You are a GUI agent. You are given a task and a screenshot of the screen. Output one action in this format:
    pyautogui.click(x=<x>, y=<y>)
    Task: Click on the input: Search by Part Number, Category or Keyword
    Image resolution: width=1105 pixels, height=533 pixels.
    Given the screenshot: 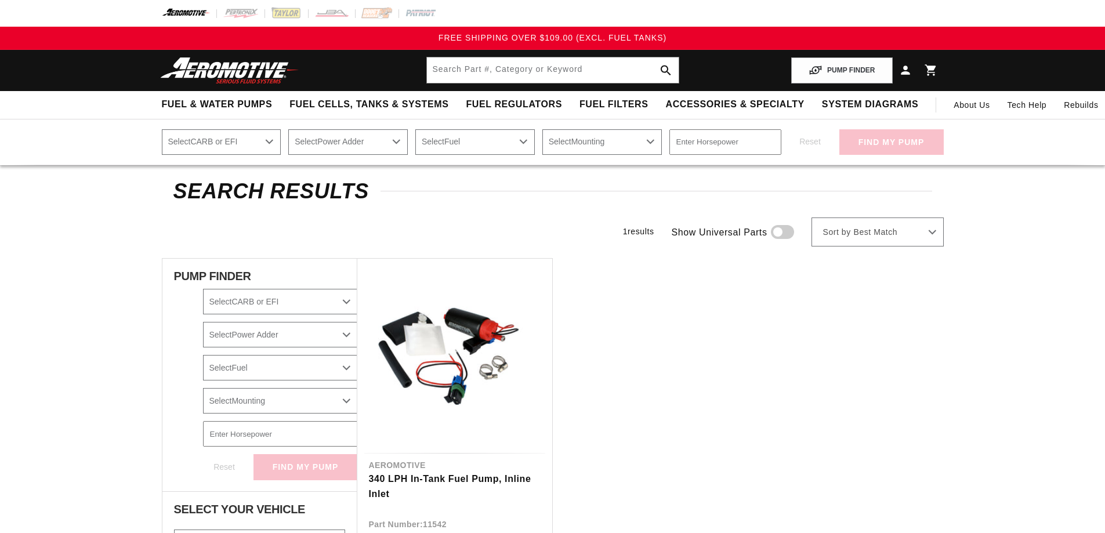 What is the action you would take?
    pyautogui.click(x=553, y=70)
    